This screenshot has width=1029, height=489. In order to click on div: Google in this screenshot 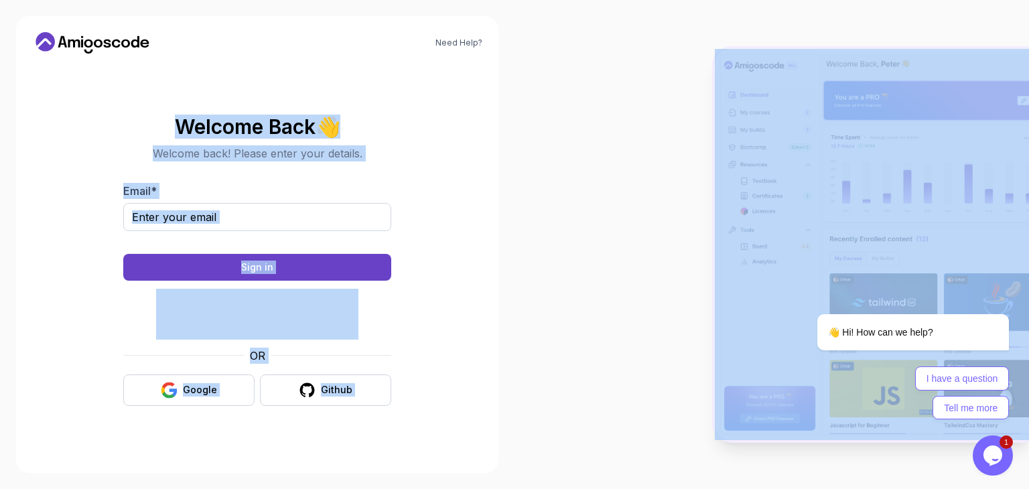, I will do `click(200, 390)`.